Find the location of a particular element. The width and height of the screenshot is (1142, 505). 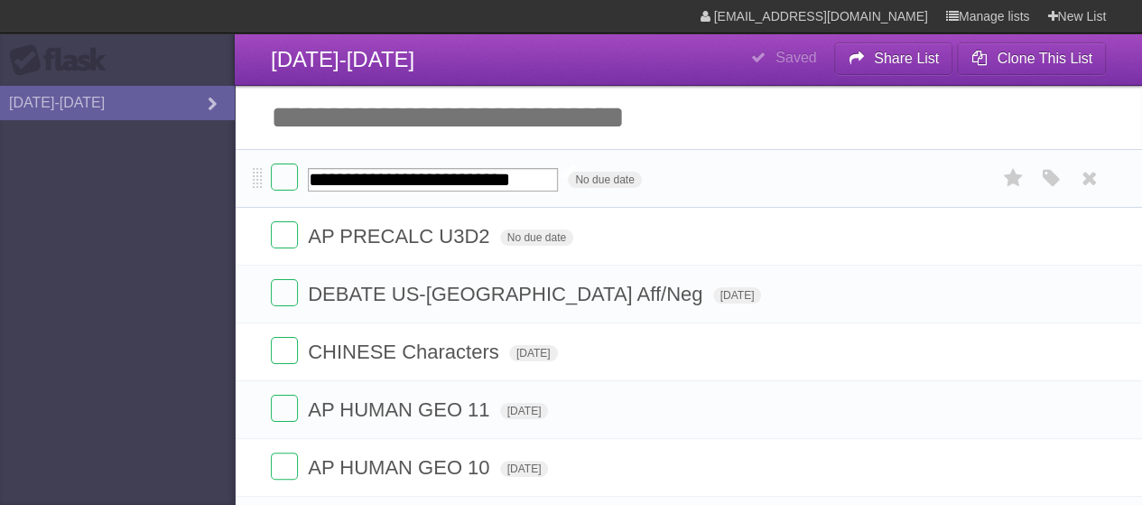

span: AP HUMAN GEO 11 is located at coordinates (401, 409).